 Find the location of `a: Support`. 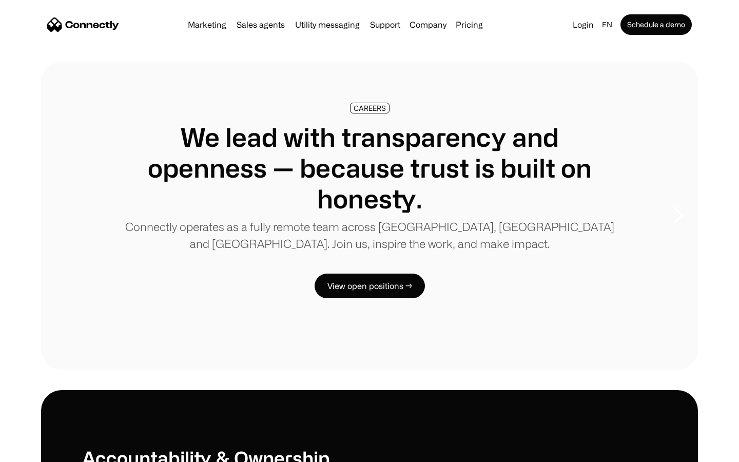

a: Support is located at coordinates (385, 25).